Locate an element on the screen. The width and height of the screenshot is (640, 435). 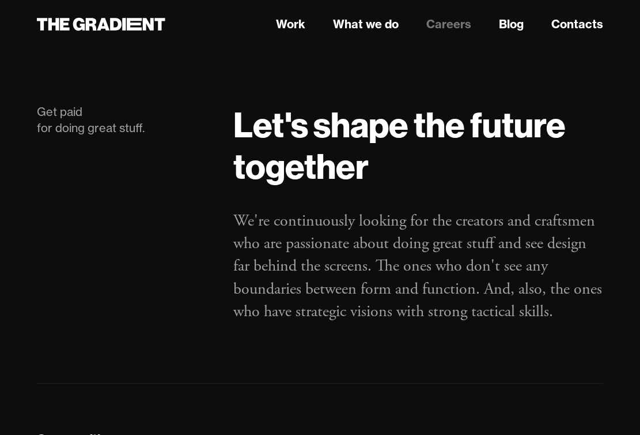
strong: Let's shape the future together is located at coordinates (399, 145).